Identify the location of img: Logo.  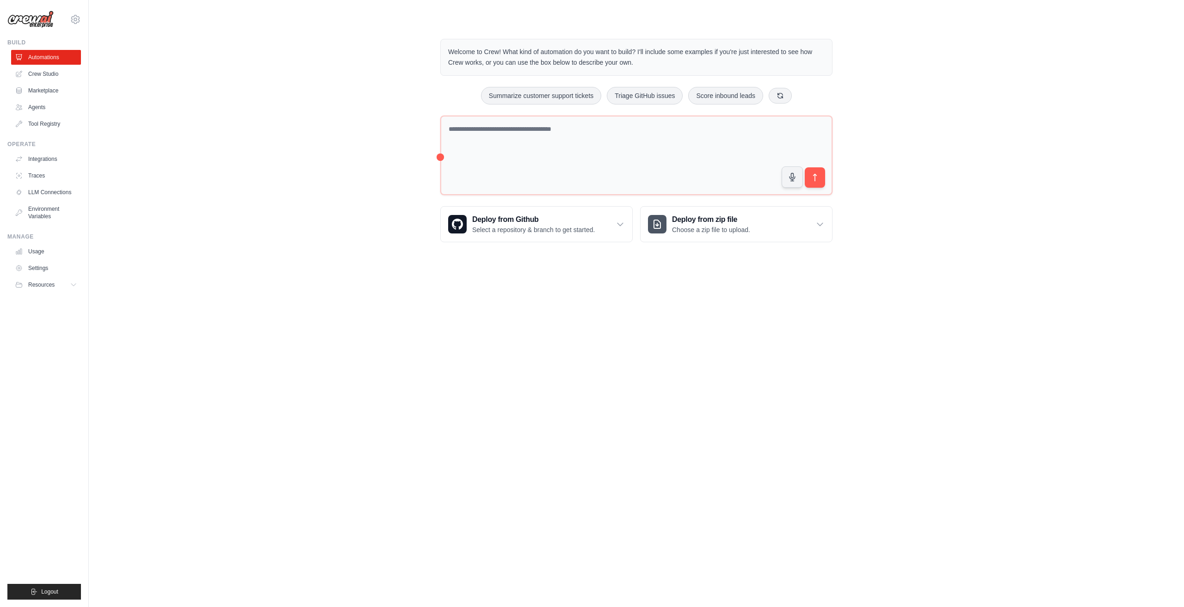
(31, 19).